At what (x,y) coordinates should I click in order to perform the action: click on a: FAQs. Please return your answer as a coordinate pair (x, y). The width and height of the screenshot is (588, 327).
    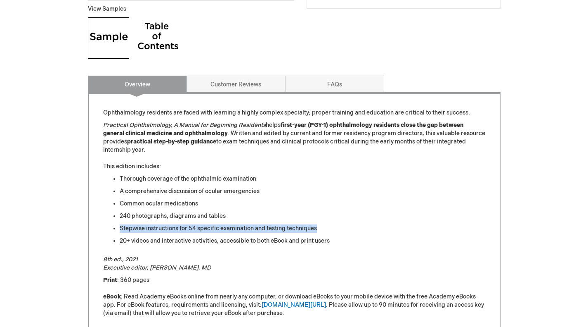
    Looking at the image, I should click on (335, 84).